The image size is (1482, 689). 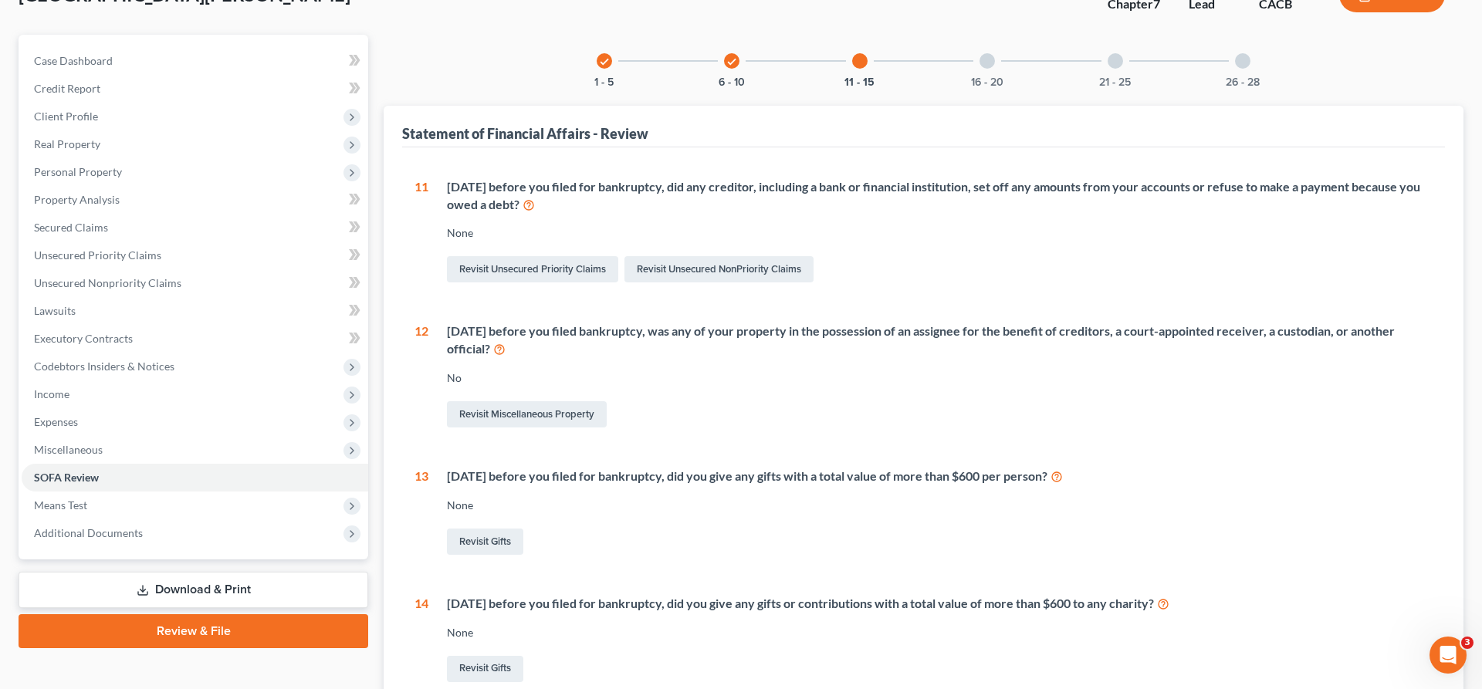 What do you see at coordinates (88, 533) in the screenshot?
I see `span: Additional Documents` at bounding box center [88, 533].